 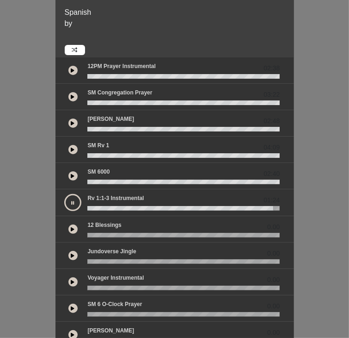 What do you see at coordinates (116, 277) in the screenshot?
I see `p: Voyager Instrumental` at bounding box center [116, 277].